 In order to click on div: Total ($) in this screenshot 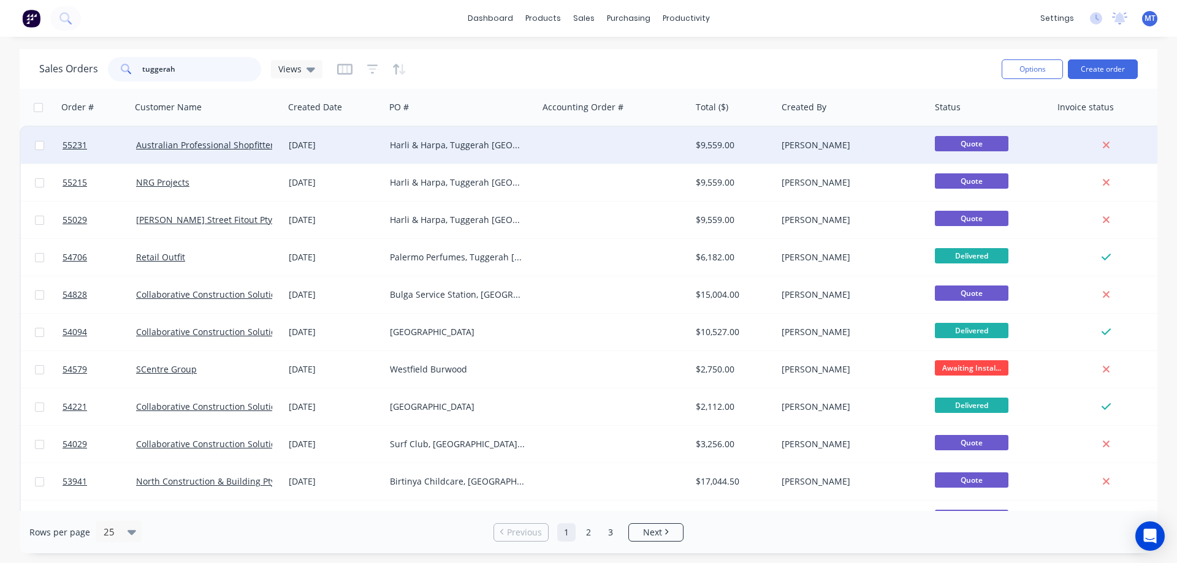, I will do `click(711, 107)`.